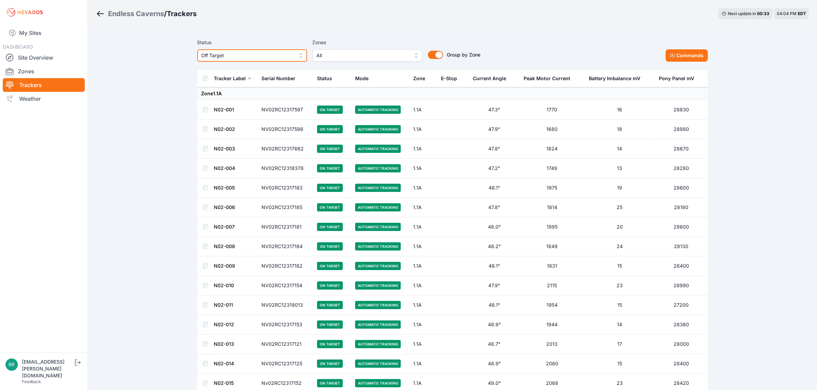 Image resolution: width=817 pixels, height=390 pixels. I want to click on td: NV02RC12318378, so click(285, 168).